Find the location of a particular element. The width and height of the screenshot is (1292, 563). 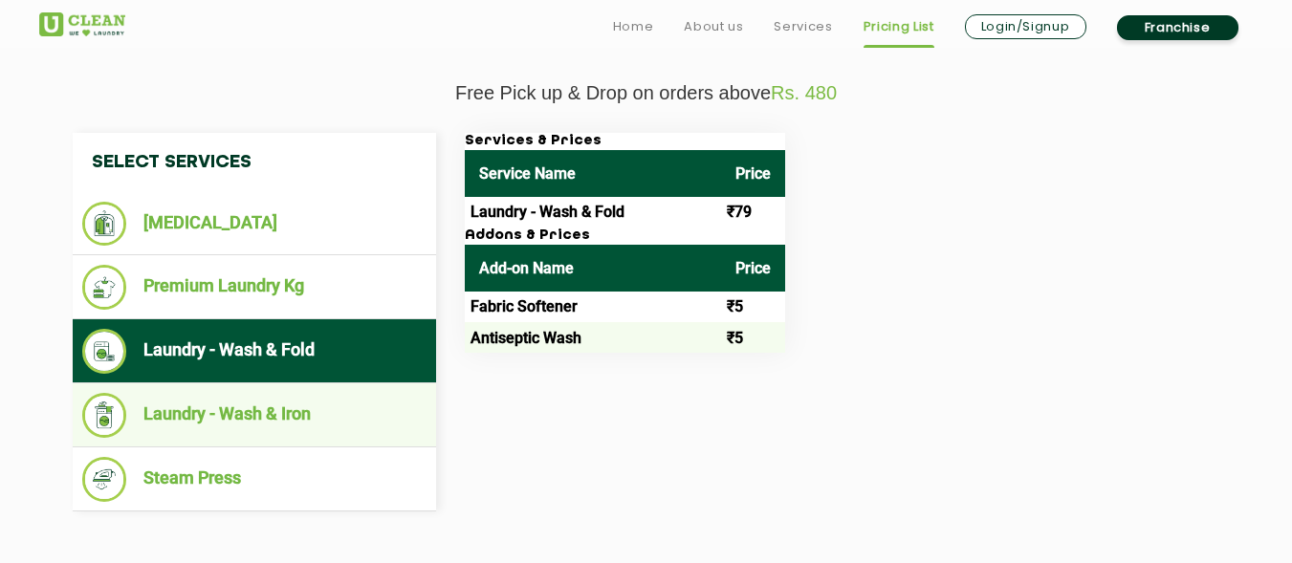

span: Rs. 480 is located at coordinates (803, 93).